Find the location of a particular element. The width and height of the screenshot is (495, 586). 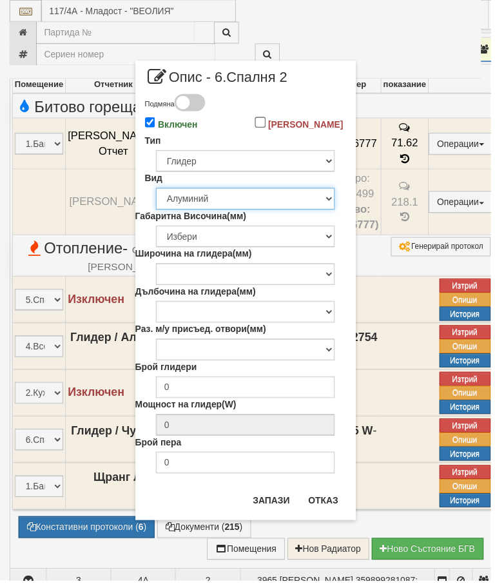

label: Мощност на глидер(W) is located at coordinates (188, 408).